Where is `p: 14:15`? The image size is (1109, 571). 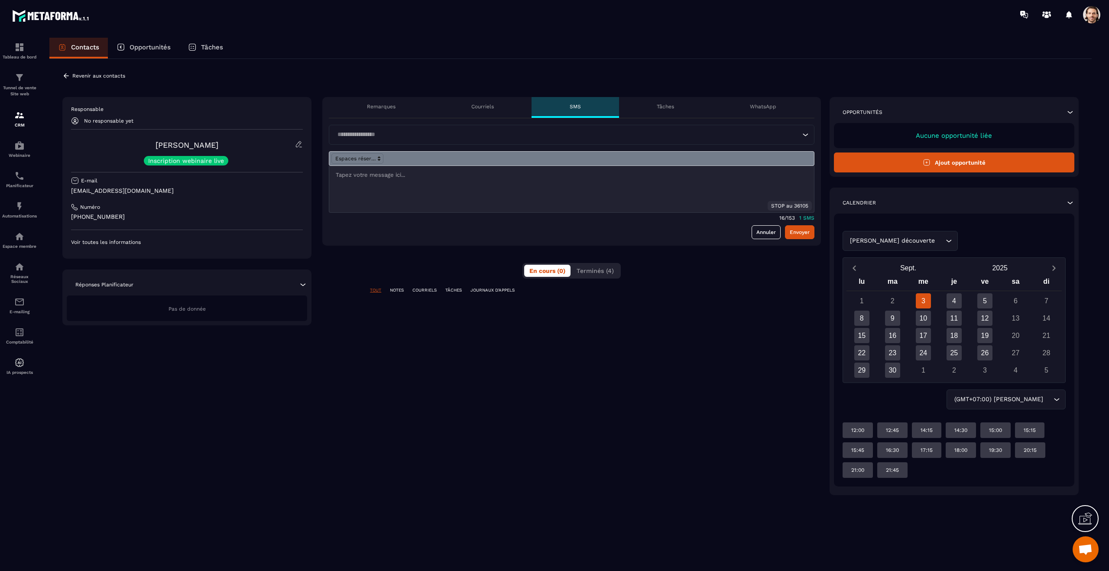 p: 14:15 is located at coordinates (927, 430).